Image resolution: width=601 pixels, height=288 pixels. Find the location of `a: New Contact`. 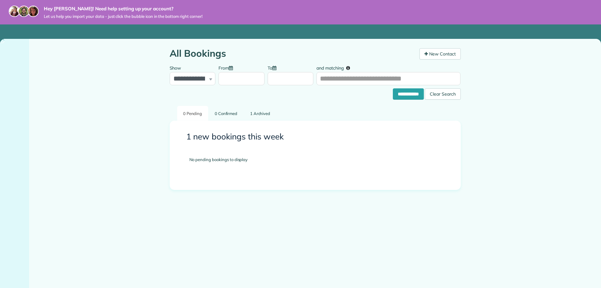

a: New Contact is located at coordinates (440, 54).